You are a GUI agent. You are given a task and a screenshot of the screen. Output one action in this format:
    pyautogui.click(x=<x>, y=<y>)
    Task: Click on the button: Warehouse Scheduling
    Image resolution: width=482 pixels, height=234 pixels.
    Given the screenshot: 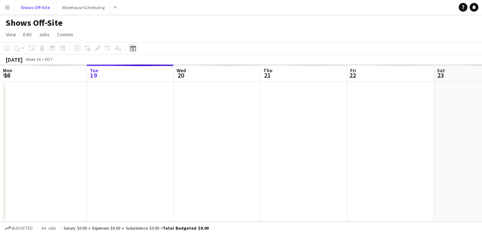 What is the action you would take?
    pyautogui.click(x=84, y=7)
    